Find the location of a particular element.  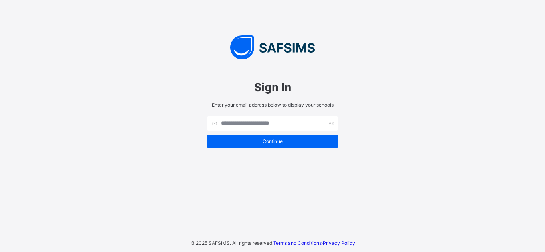

a: Terms and Conditions is located at coordinates (297, 243).